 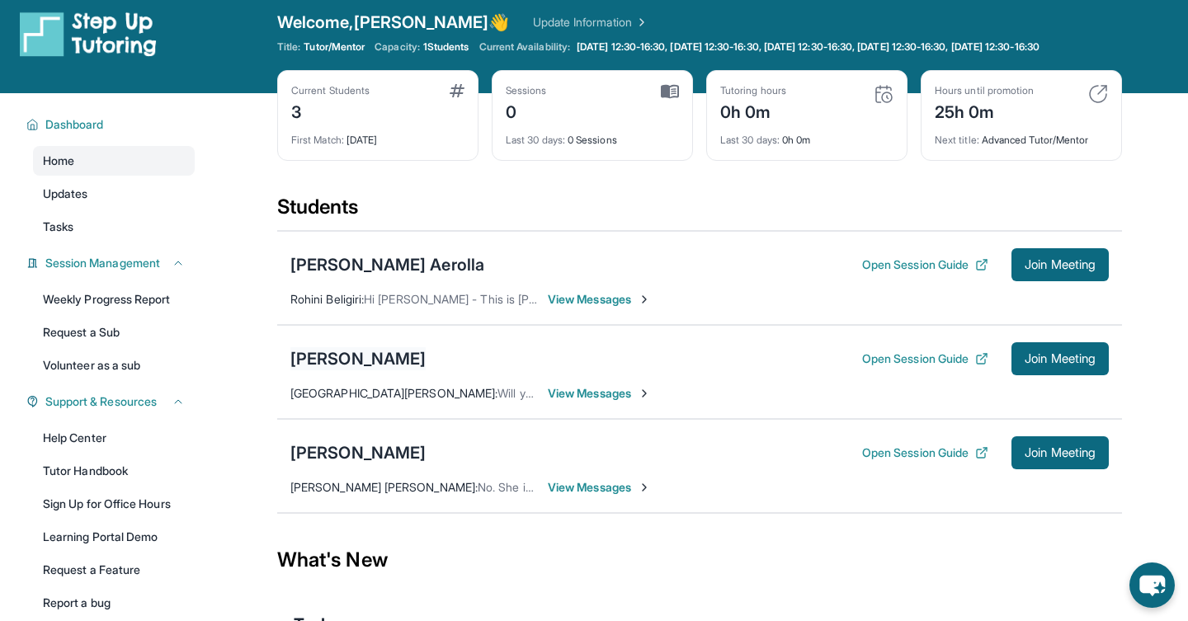 I want to click on a: Updates, so click(x=114, y=194).